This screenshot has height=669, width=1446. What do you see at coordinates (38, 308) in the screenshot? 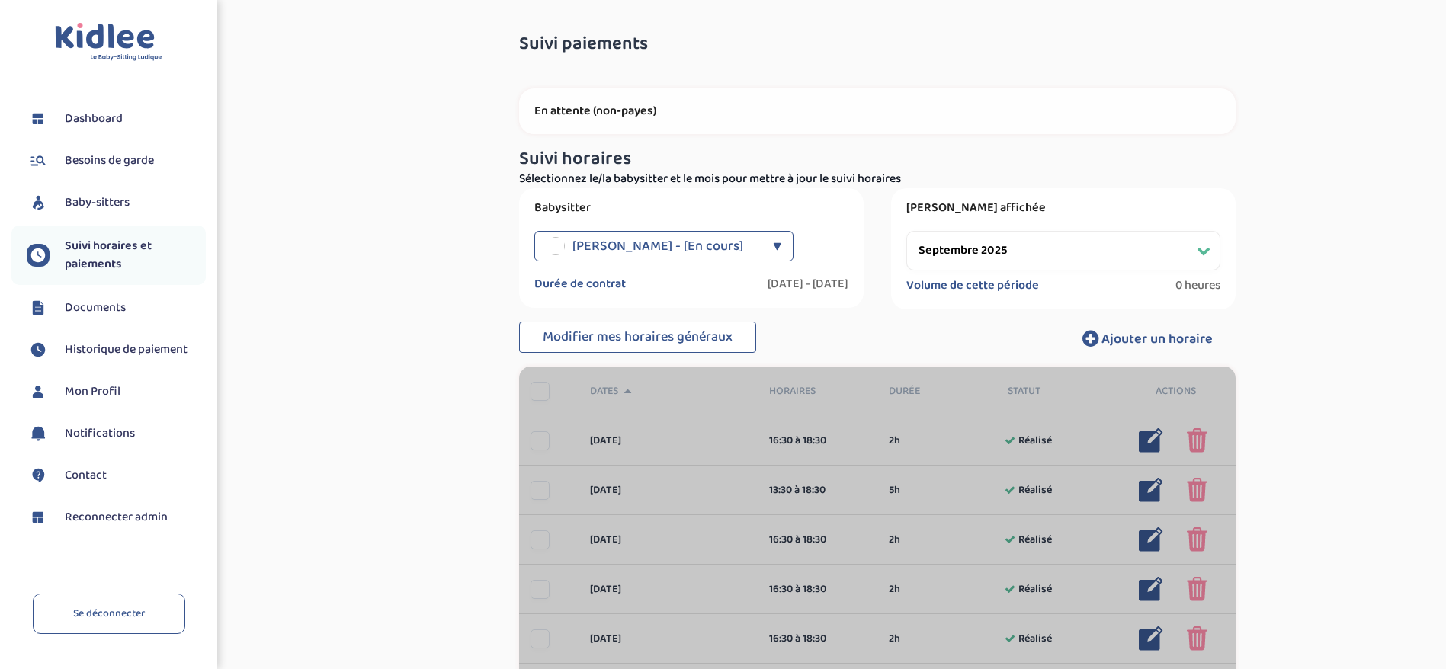
I see `img: documents.svg` at bounding box center [38, 308].